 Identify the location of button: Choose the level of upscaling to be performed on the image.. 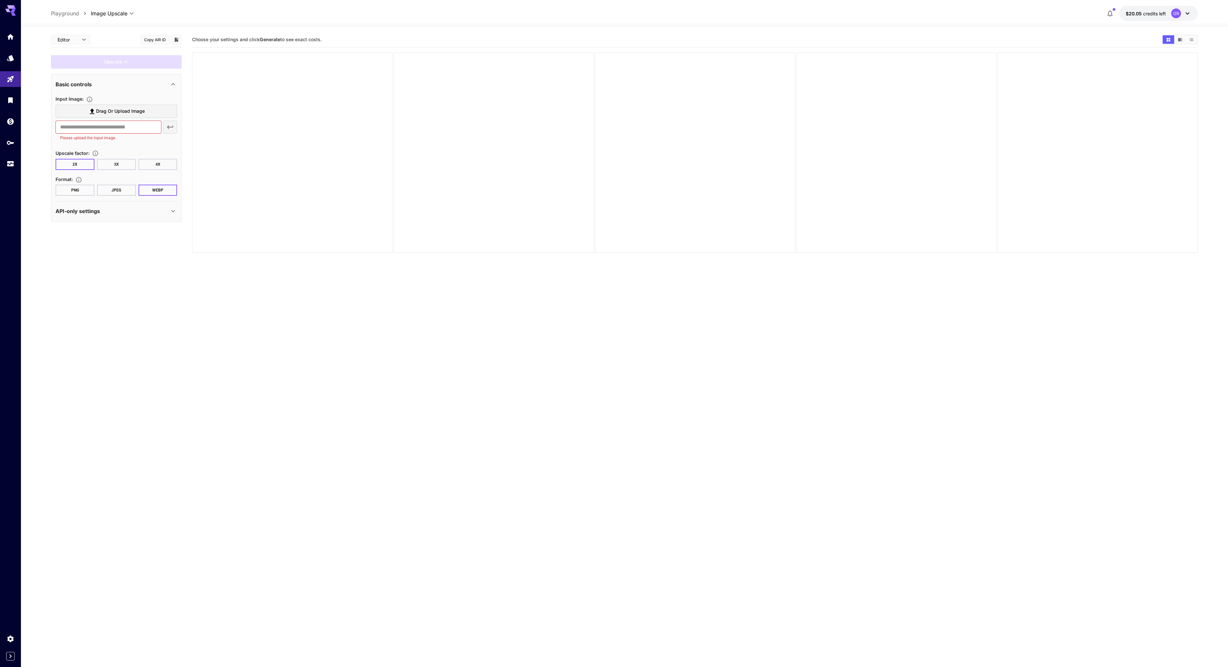
(95, 153).